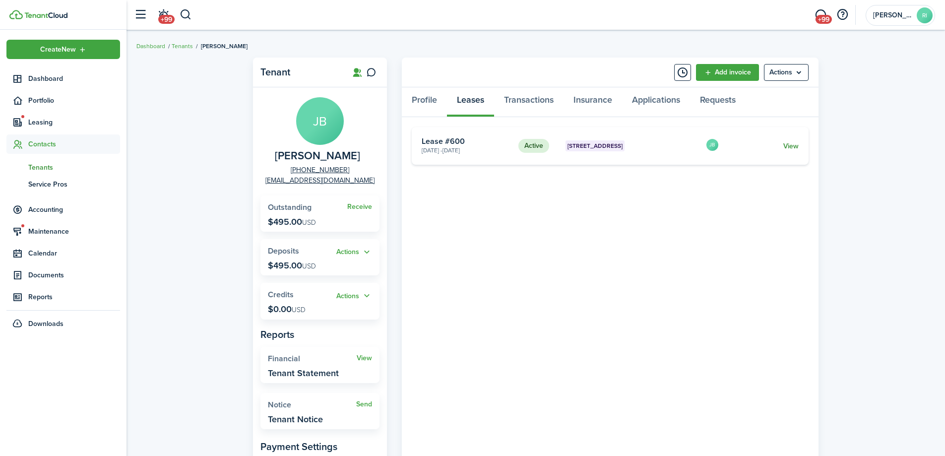 The height and width of the screenshot is (456, 945). I want to click on status: Active, so click(534, 146).